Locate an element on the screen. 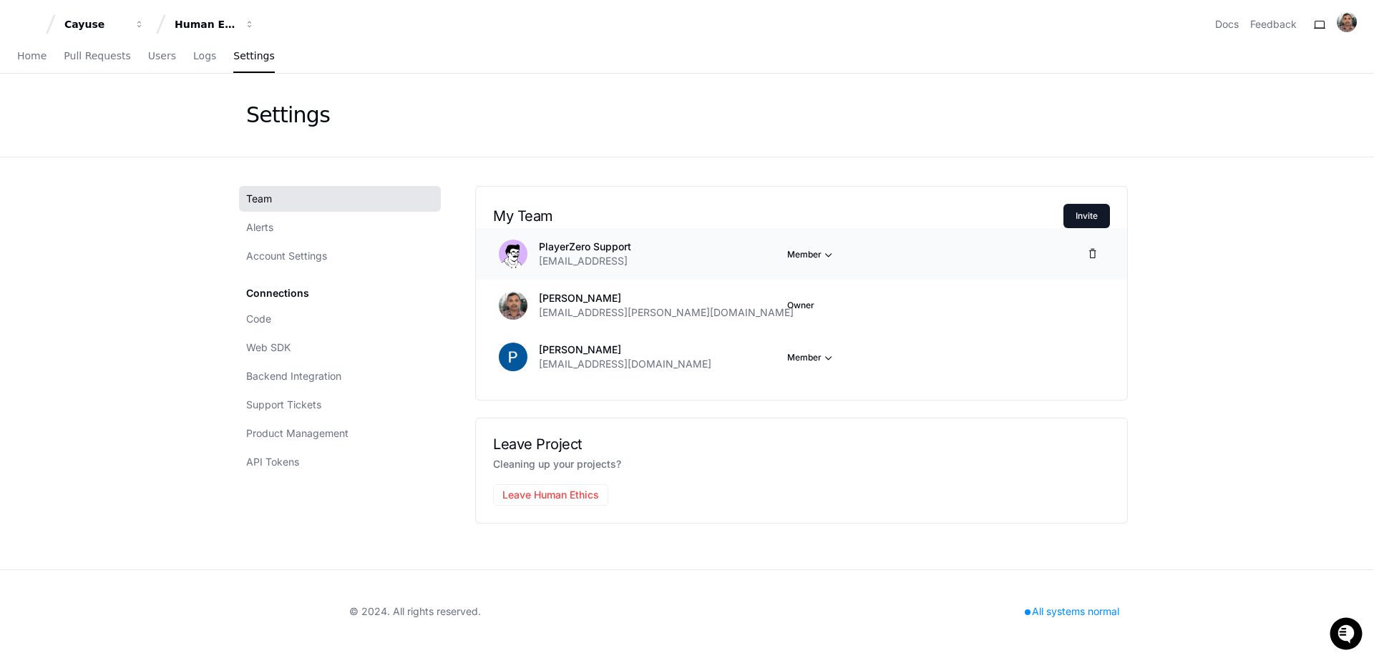 This screenshot has height=663, width=1374. div: All systems normal is located at coordinates (1072, 612).